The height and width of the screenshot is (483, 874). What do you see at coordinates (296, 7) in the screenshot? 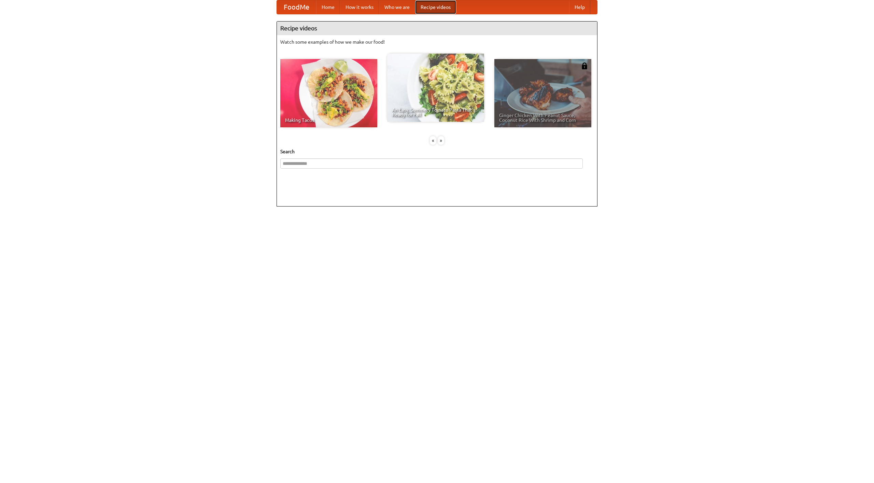
I see `a: FoodMe` at bounding box center [296, 7].